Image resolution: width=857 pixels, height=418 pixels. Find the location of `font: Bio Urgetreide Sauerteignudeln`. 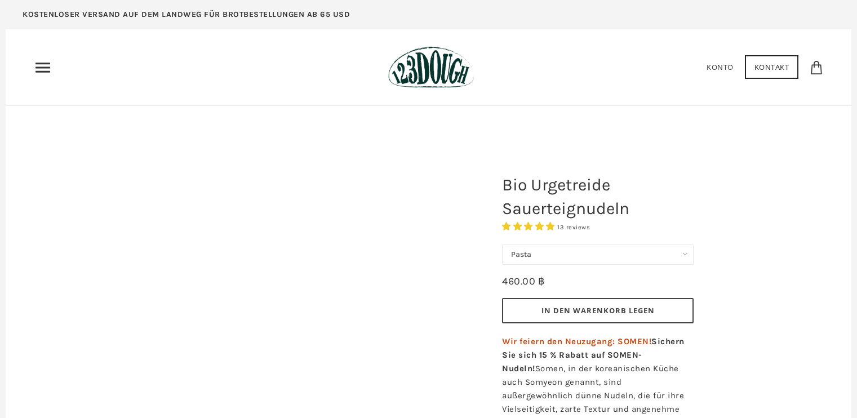

font: Bio Urgetreide Sauerteignudeln is located at coordinates (566, 197).